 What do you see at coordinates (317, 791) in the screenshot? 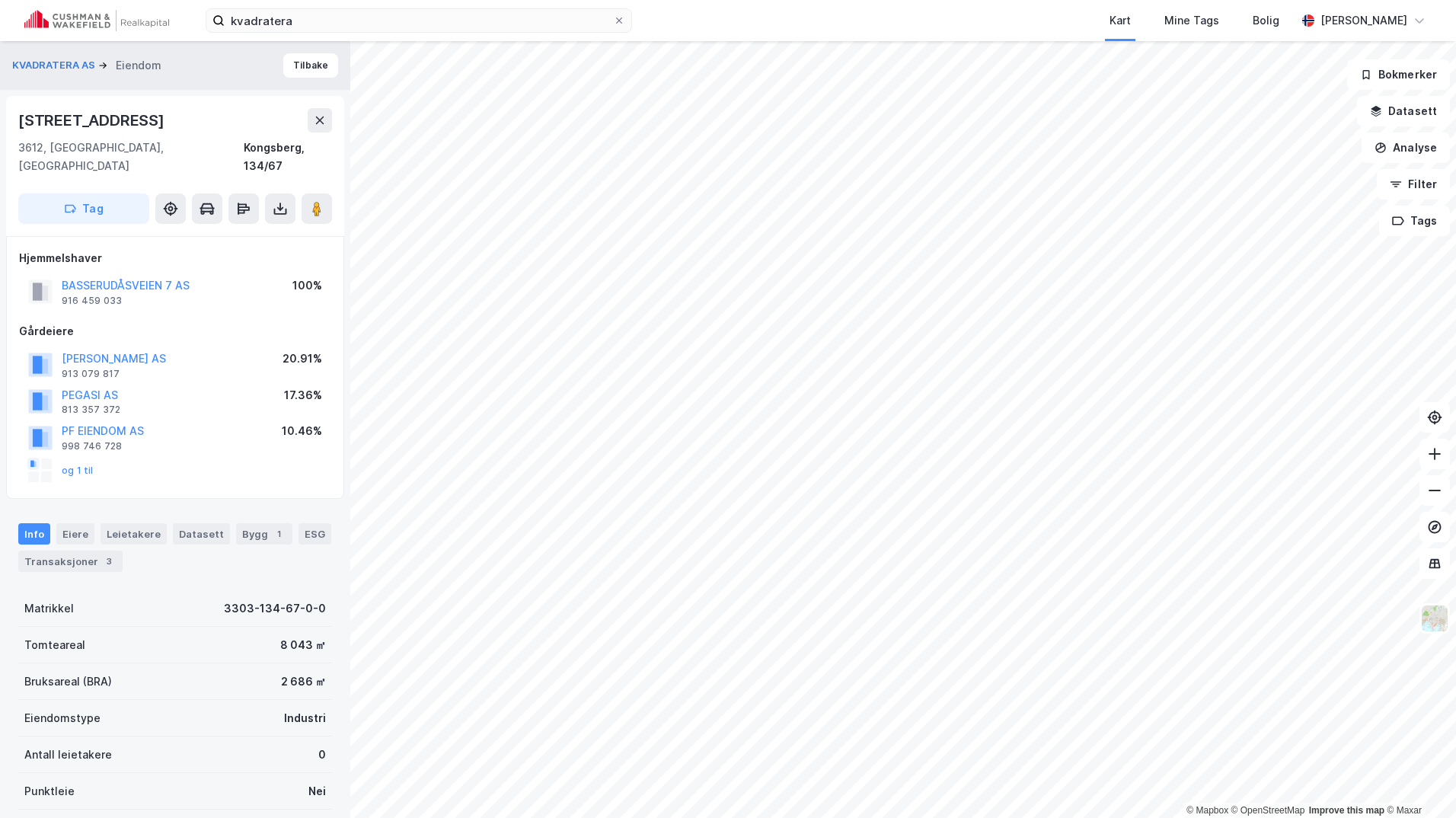
I see `div: Nei` at bounding box center [317, 791].